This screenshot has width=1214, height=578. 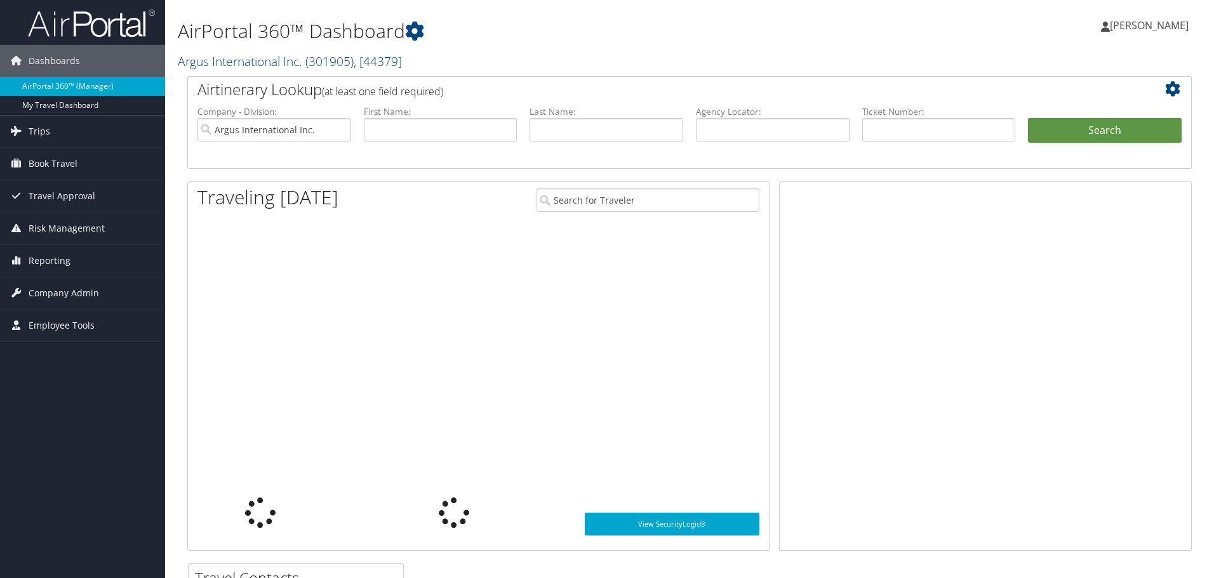 What do you see at coordinates (39, 131) in the screenshot?
I see `span: Trips` at bounding box center [39, 131].